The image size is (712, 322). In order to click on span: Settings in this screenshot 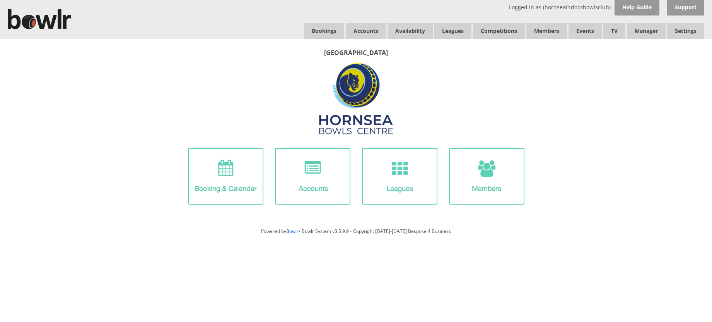, I will do `click(686, 31)`.